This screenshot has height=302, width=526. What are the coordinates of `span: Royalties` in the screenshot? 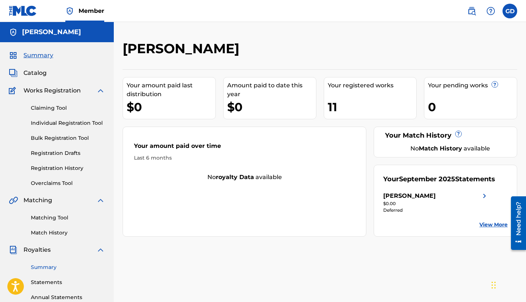 It's located at (37, 250).